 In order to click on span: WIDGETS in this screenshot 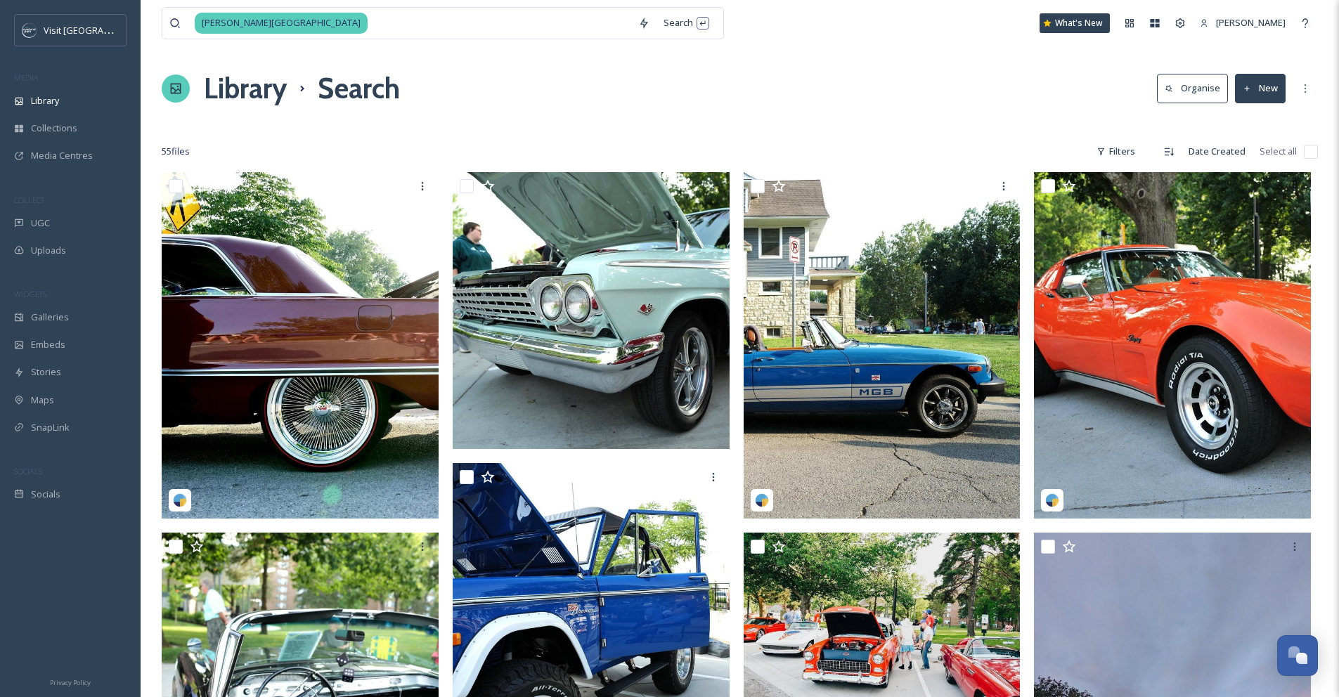, I will do `click(30, 294)`.